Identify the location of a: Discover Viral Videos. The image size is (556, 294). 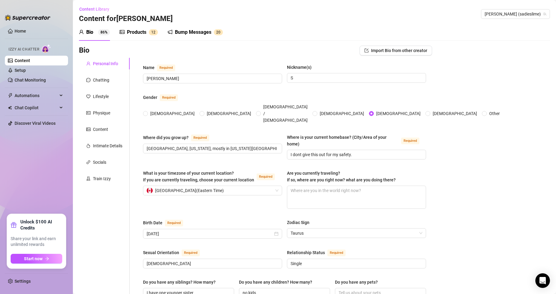
(35, 123).